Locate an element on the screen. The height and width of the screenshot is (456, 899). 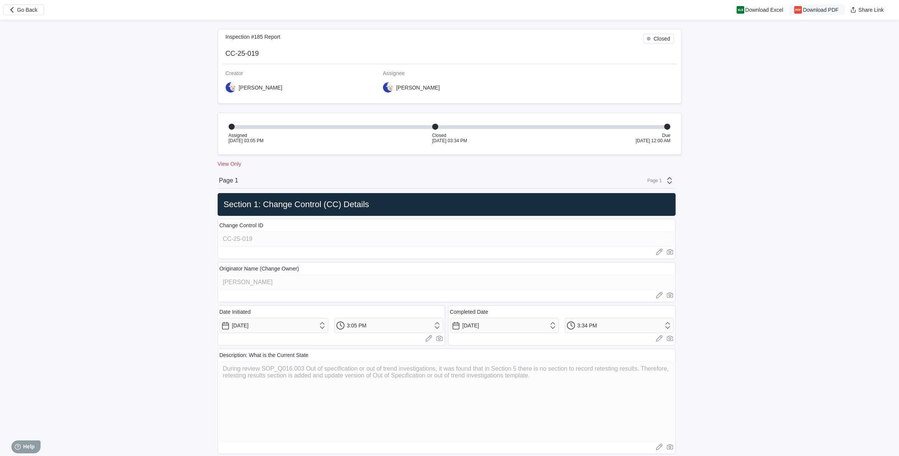
div: Creator is located at coordinates (301, 73).